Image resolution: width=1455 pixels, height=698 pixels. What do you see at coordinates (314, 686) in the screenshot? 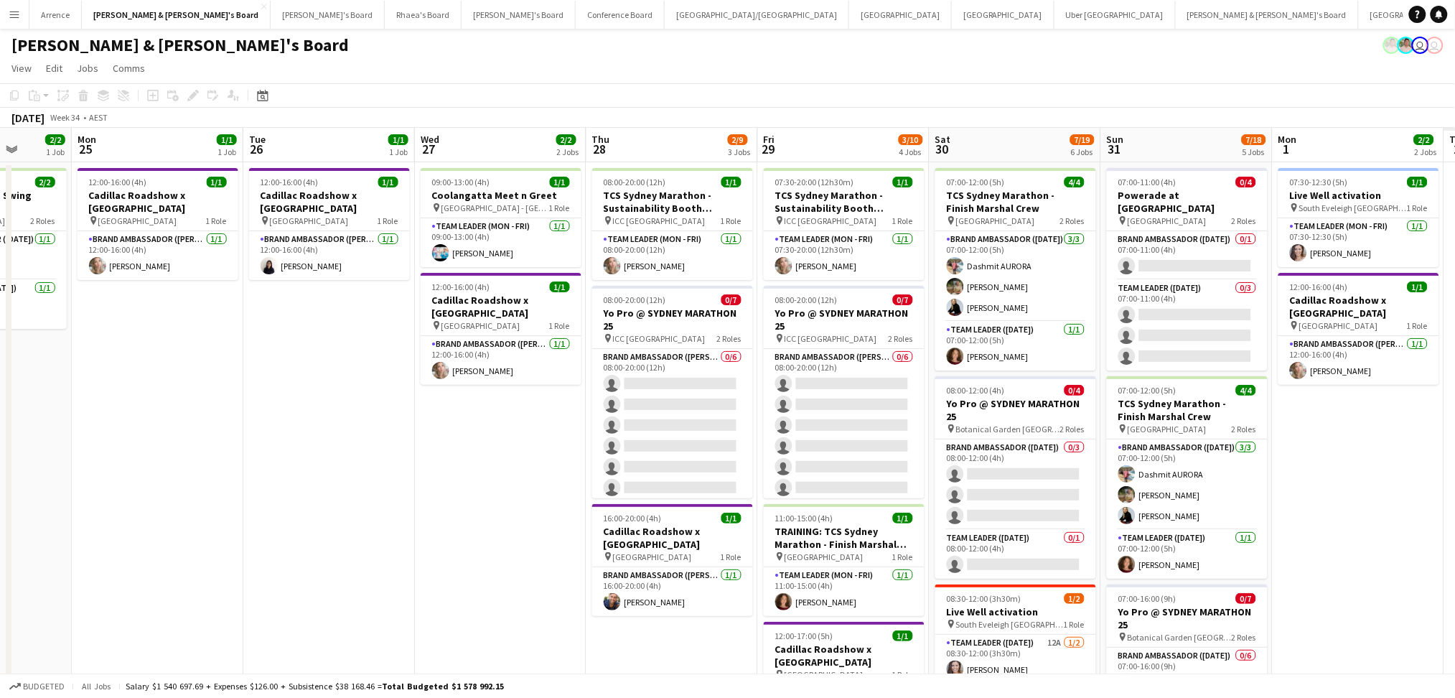
I see `div: Salary $1 540 697.69 + Expenses $126.00 + Subsistence $38 168.46 =` at bounding box center [314, 686].